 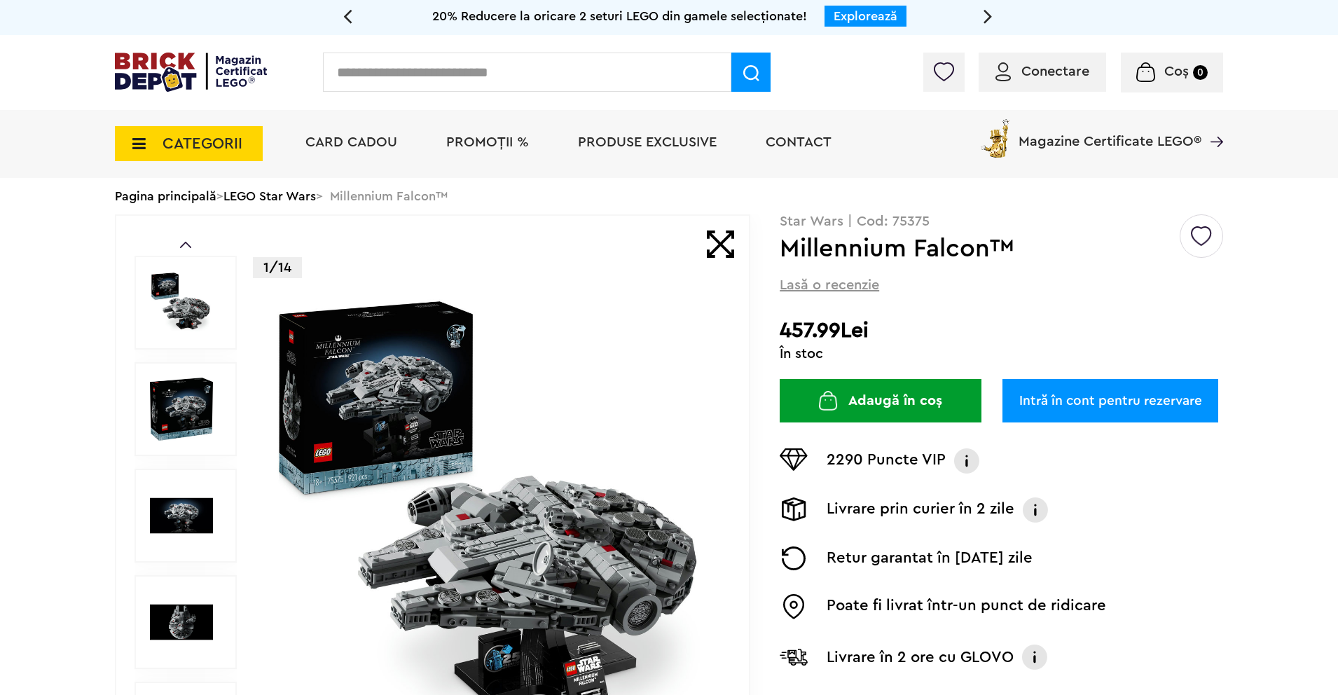 I want to click on span: Coș, so click(x=1176, y=71).